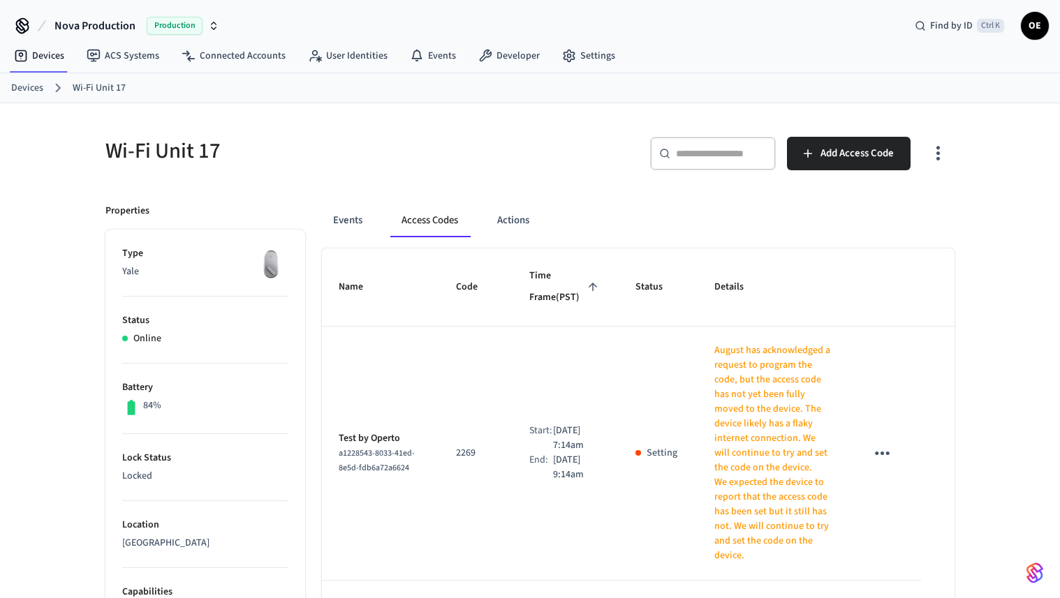  Describe the element at coordinates (848, 154) in the screenshot. I see `button: Add Access Code` at that location.